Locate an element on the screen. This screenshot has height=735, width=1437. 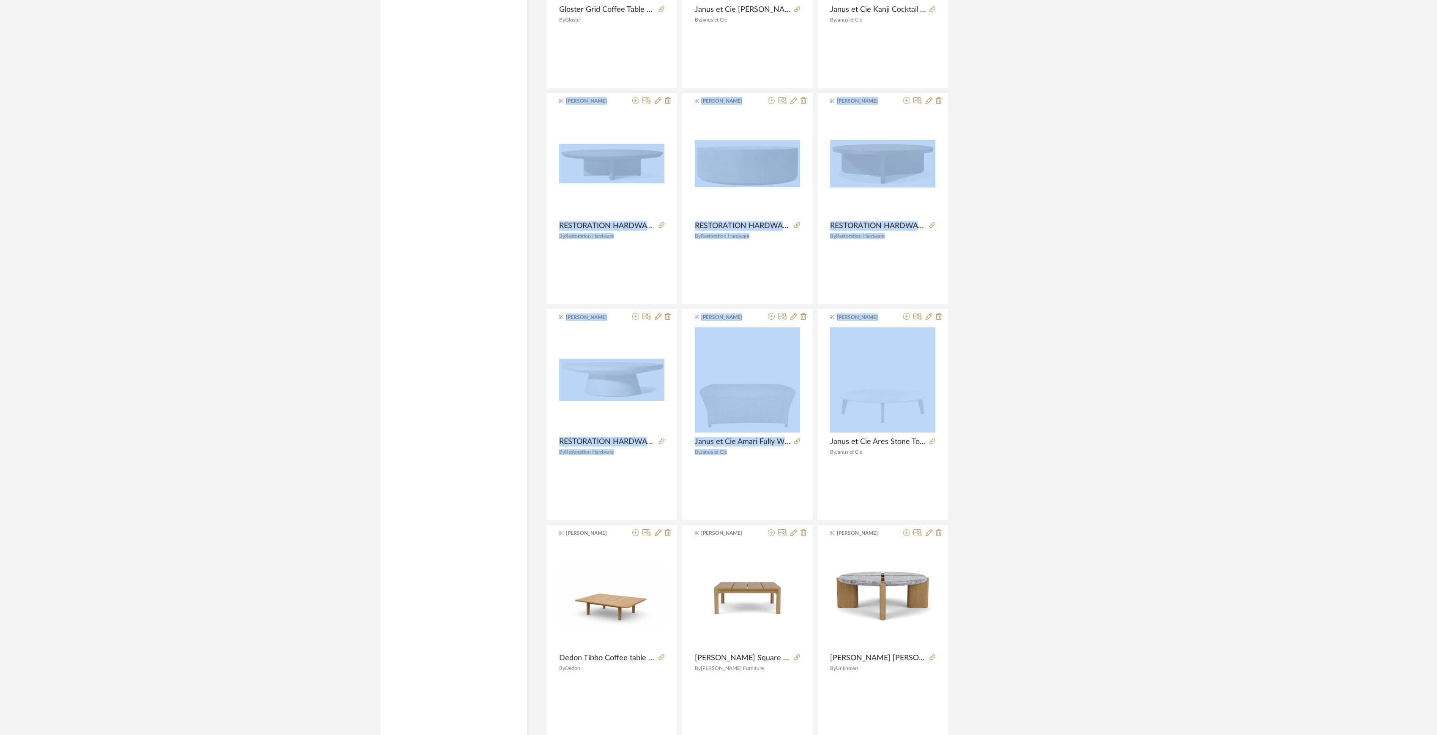
span: Gloster Grid Coffee Table 19.5"W x 59.5"D x 12"H is located at coordinates (607, 10).